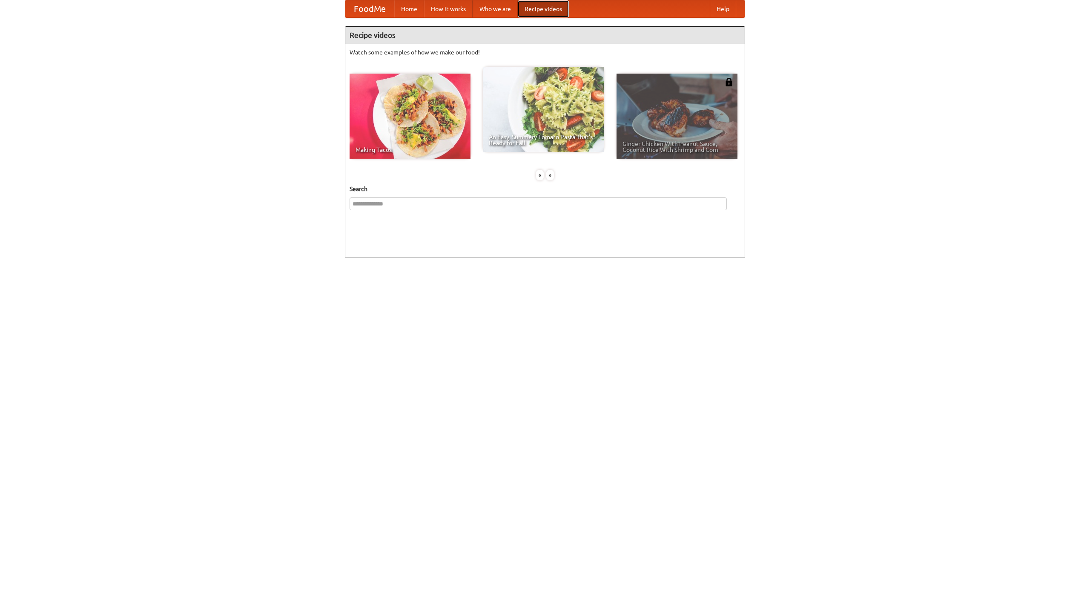 This screenshot has height=602, width=1090. What do you see at coordinates (410, 150) in the screenshot?
I see `span: Making Tacos` at bounding box center [410, 150].